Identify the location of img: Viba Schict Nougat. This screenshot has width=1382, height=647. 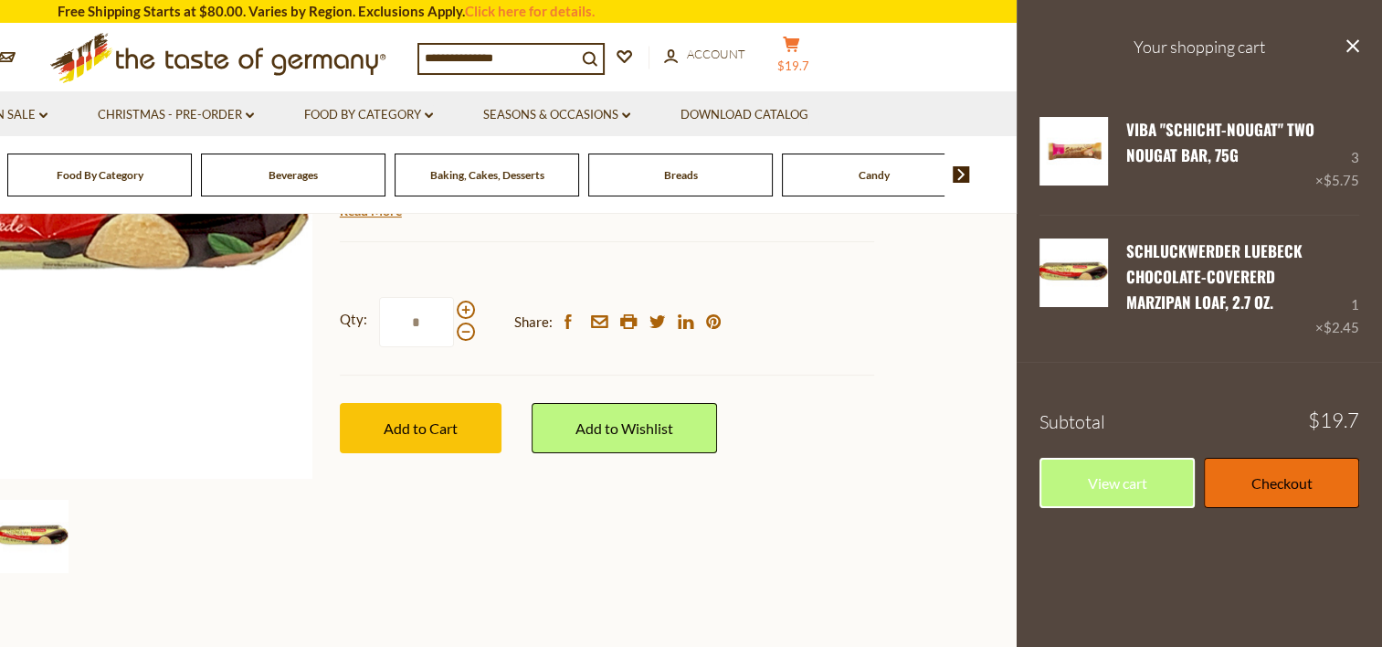
(1074, 151).